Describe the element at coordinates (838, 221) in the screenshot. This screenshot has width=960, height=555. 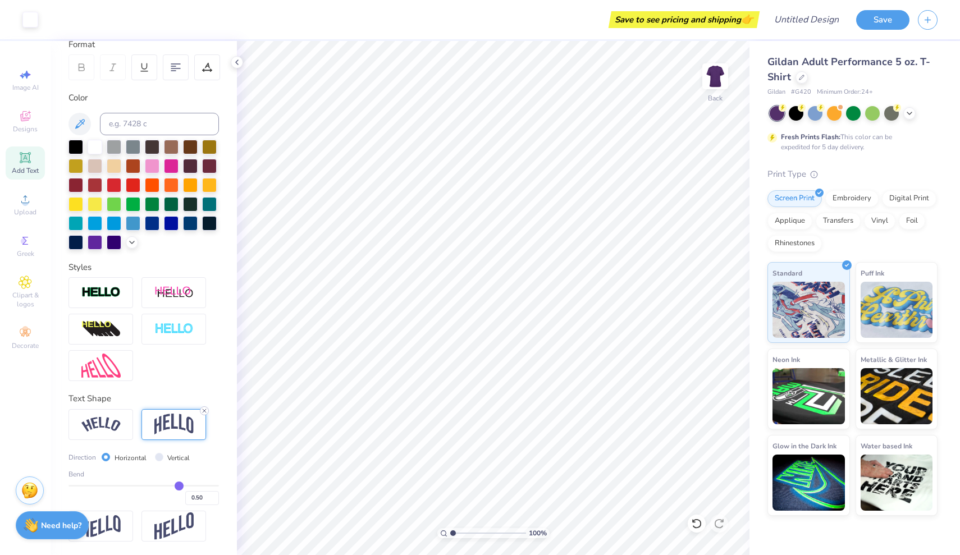
I see `div: Transfers` at that location.